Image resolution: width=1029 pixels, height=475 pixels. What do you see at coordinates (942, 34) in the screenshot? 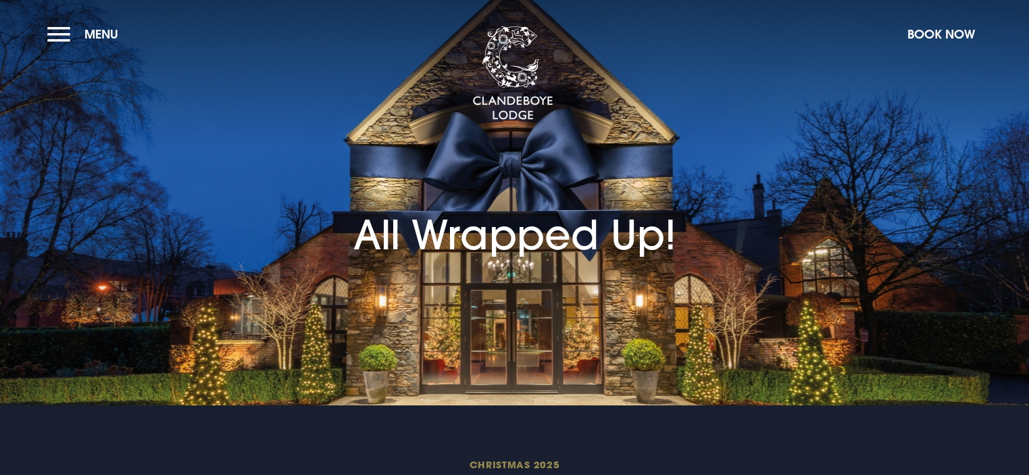
I see `button: Book Now` at bounding box center [942, 34].